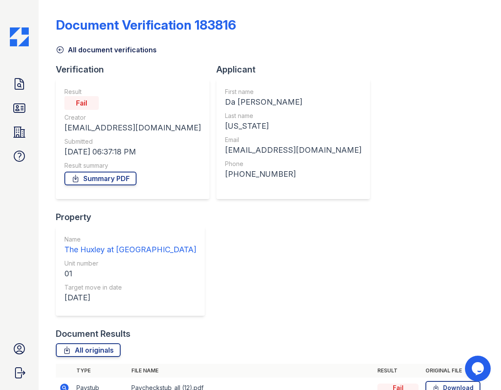  Describe the element at coordinates (106, 50) in the screenshot. I see `a: All document verifications` at that location.